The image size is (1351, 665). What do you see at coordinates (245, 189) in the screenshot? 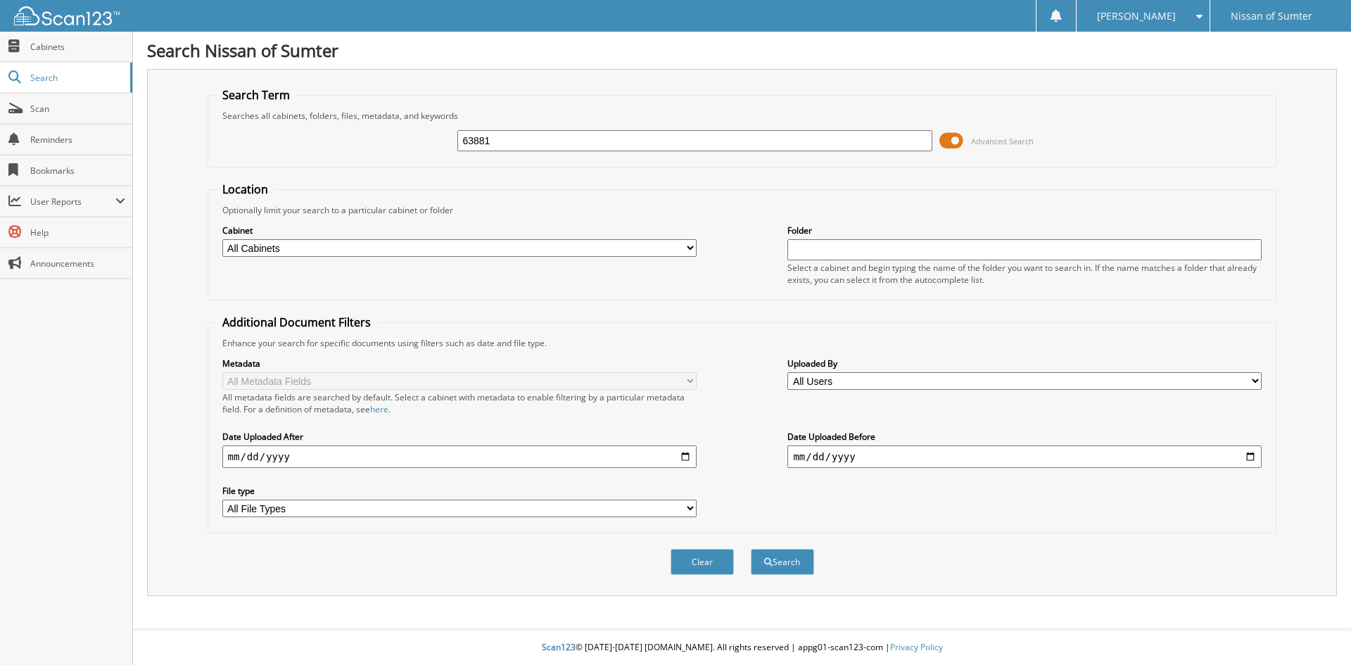
I see `legend: Location` at bounding box center [245, 189].